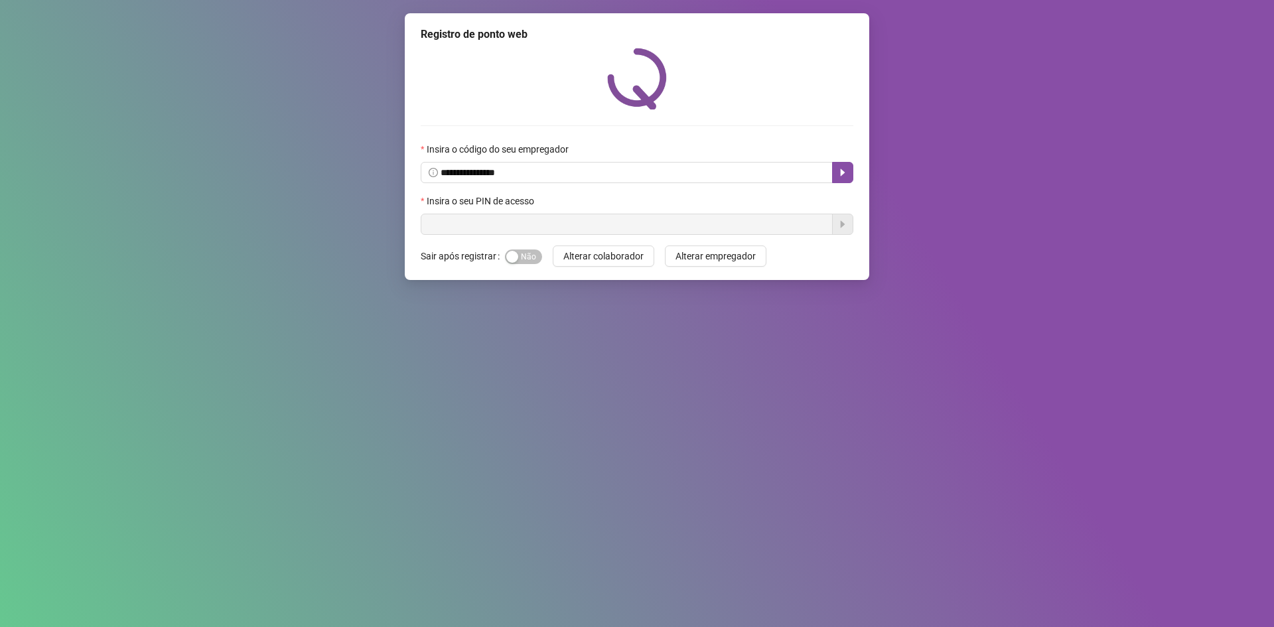  I want to click on label: Sair após registrar, so click(462, 256).